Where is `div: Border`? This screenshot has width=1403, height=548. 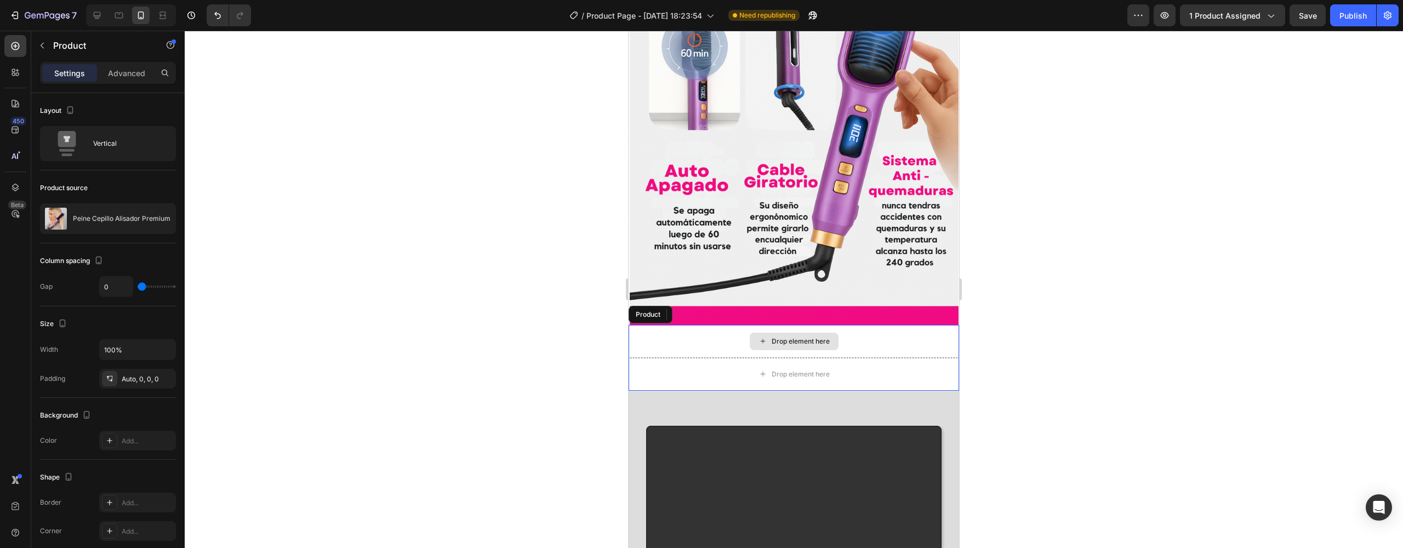 div: Border is located at coordinates (50, 502).